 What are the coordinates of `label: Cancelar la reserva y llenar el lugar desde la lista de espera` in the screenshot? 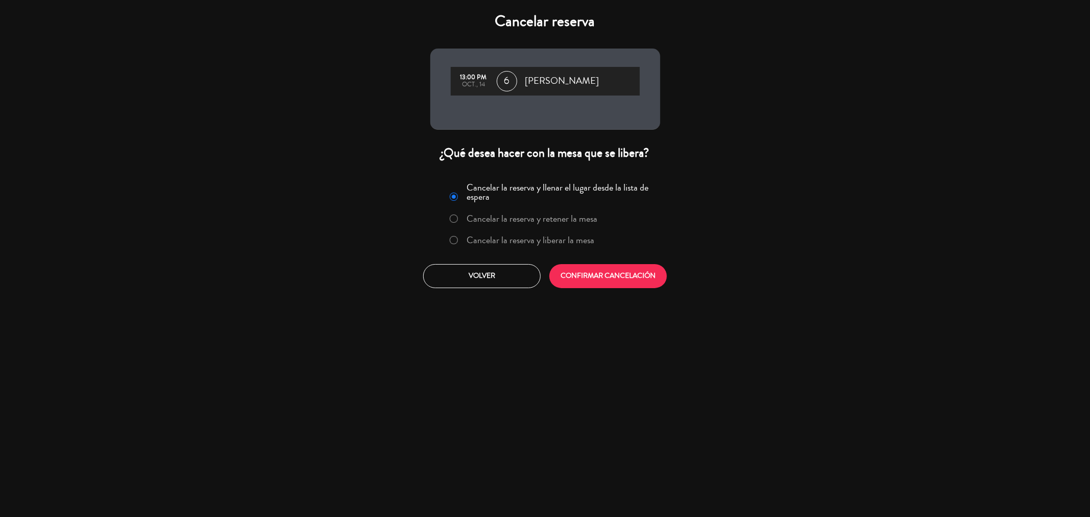 It's located at (560, 192).